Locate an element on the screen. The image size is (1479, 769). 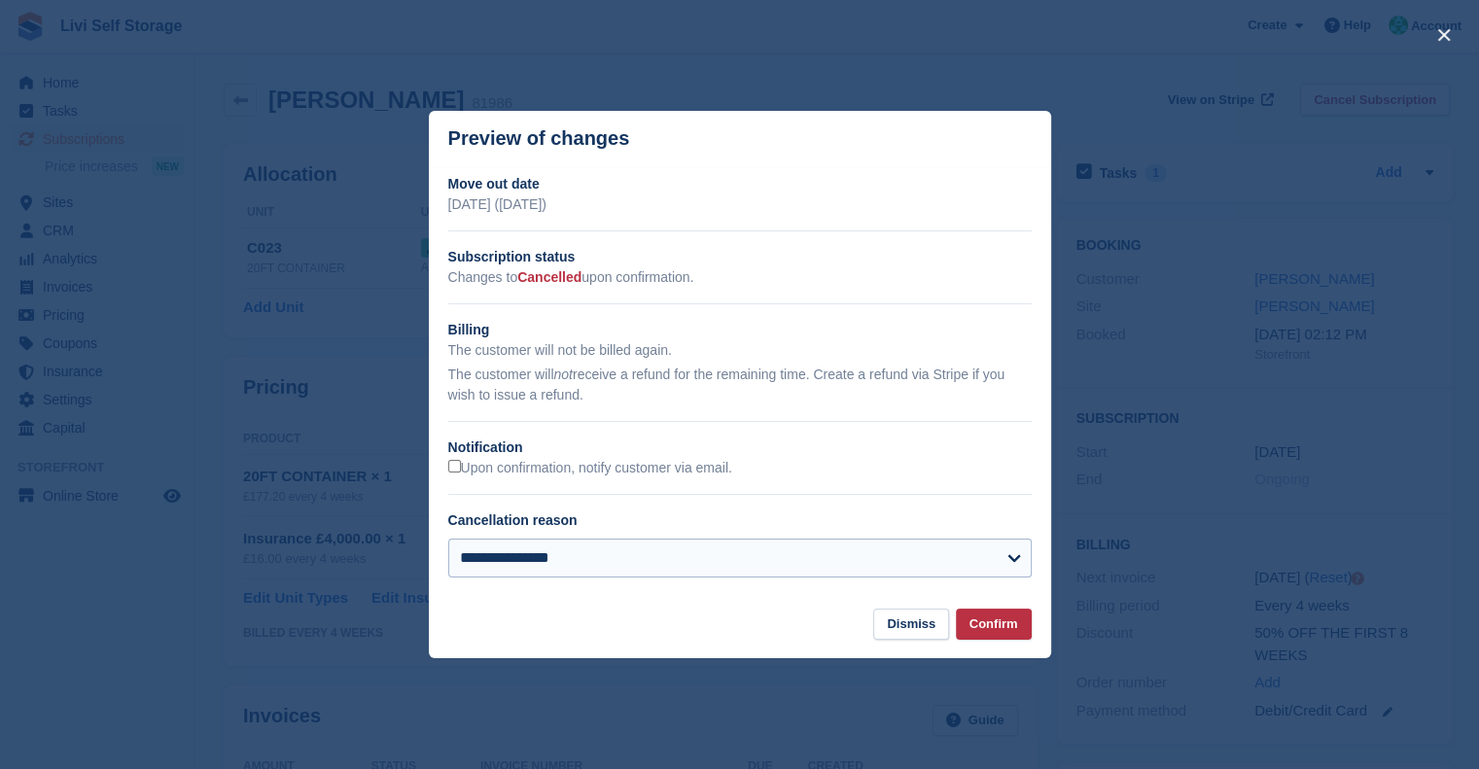
button: Dismiss is located at coordinates (911, 624).